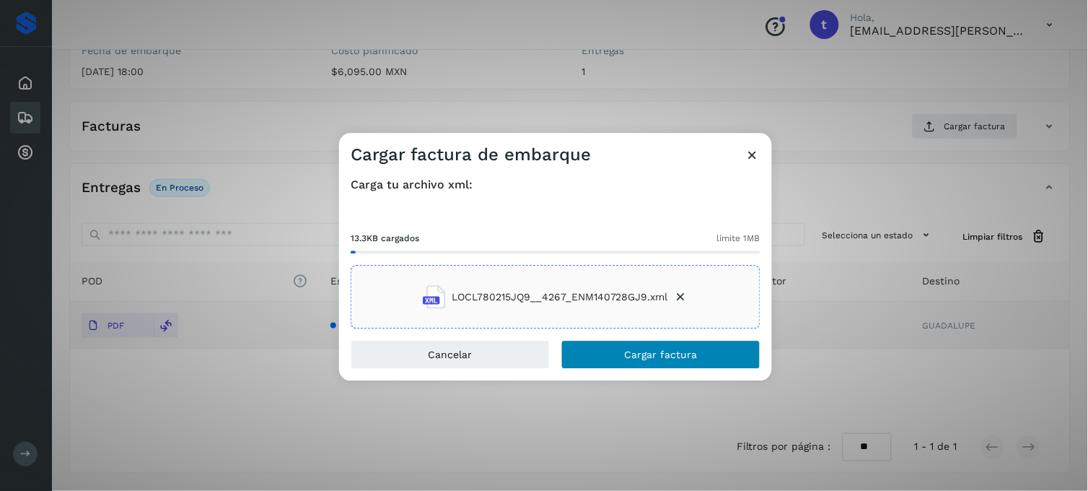  I want to click on button: Cargar factura, so click(661, 355).